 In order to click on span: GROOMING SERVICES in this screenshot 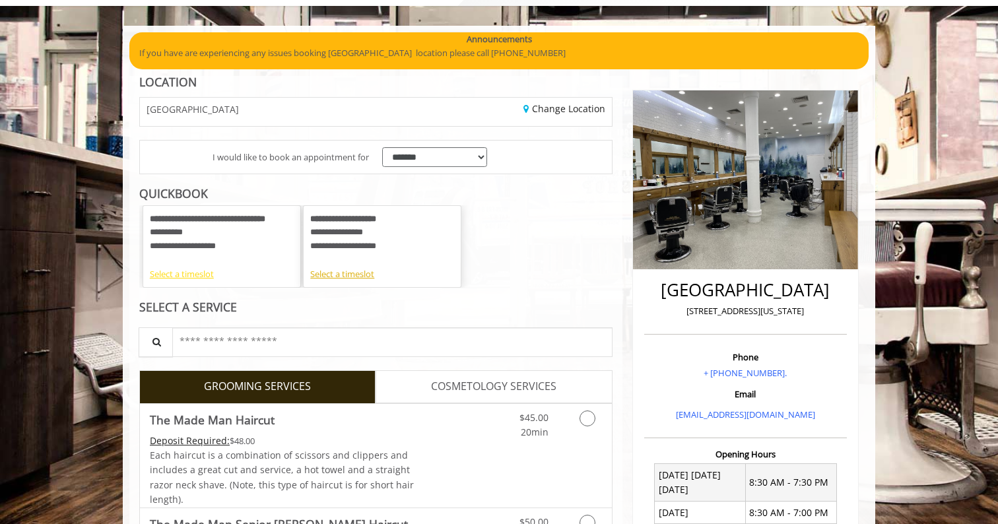, I will do `click(258, 387)`.